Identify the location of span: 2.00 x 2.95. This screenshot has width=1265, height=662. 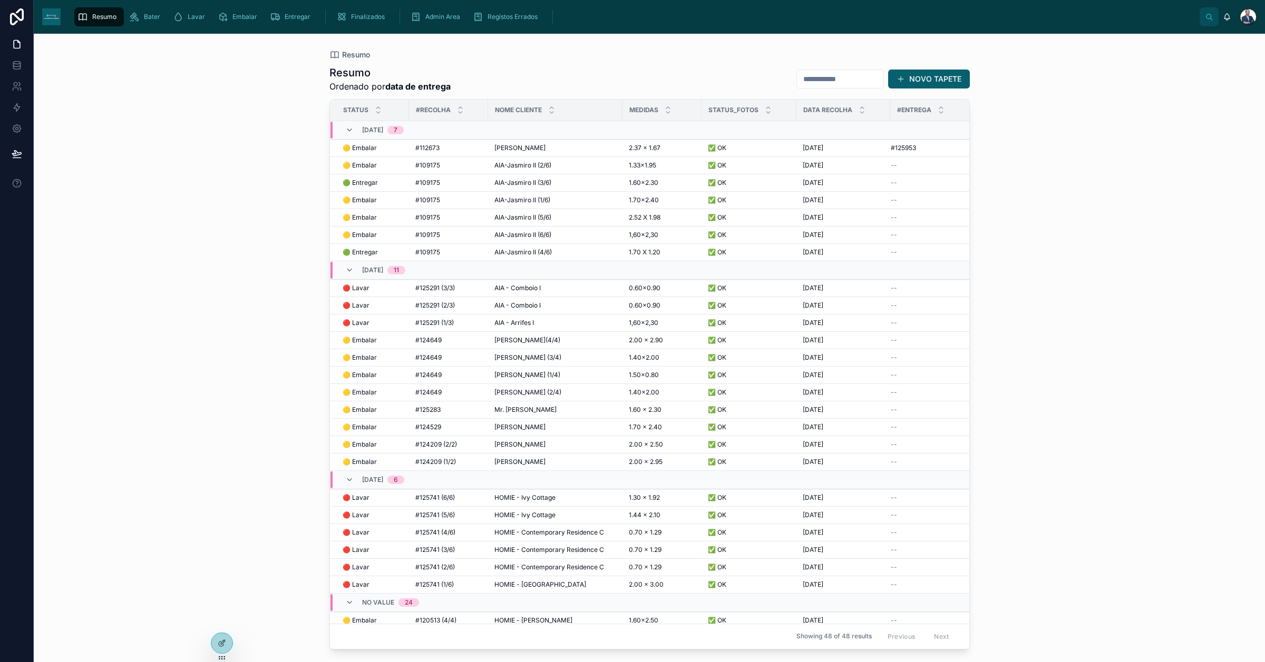
(645, 462).